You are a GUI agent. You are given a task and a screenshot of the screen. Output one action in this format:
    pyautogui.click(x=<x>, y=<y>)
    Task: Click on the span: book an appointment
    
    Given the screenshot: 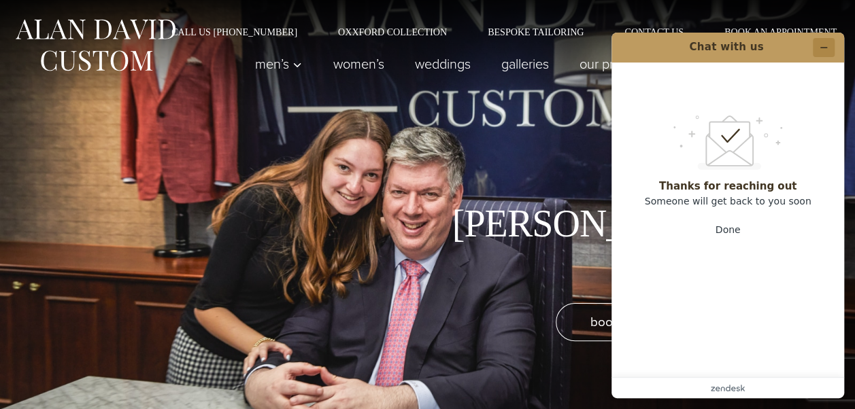 What is the action you would take?
    pyautogui.click(x=651, y=322)
    